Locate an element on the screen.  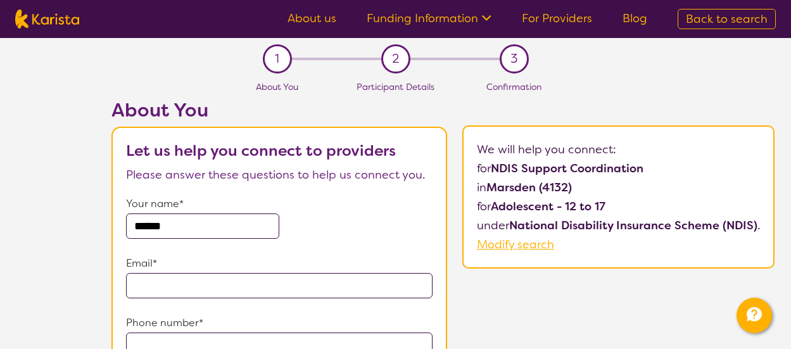
span: 2 is located at coordinates (395, 59).